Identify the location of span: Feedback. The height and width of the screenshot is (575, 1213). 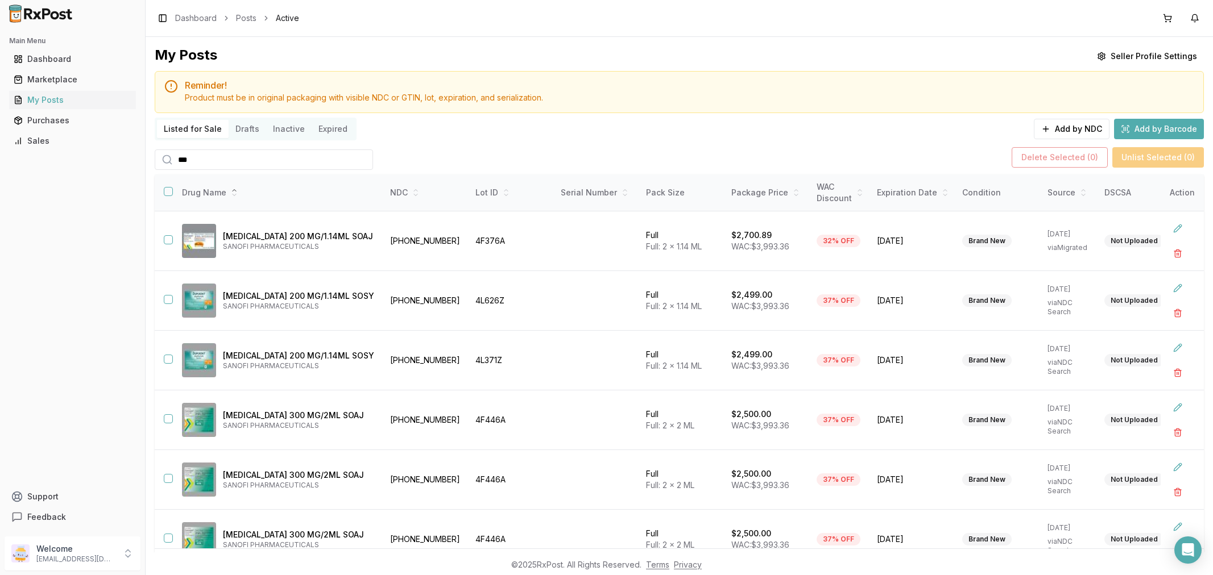
(47, 517).